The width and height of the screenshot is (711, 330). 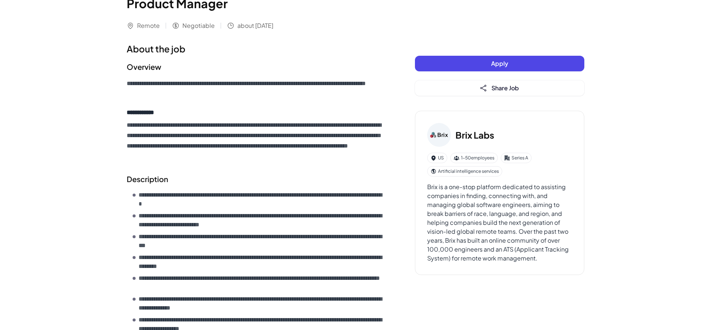 What do you see at coordinates (500, 63) in the screenshot?
I see `span: Apply` at bounding box center [500, 63].